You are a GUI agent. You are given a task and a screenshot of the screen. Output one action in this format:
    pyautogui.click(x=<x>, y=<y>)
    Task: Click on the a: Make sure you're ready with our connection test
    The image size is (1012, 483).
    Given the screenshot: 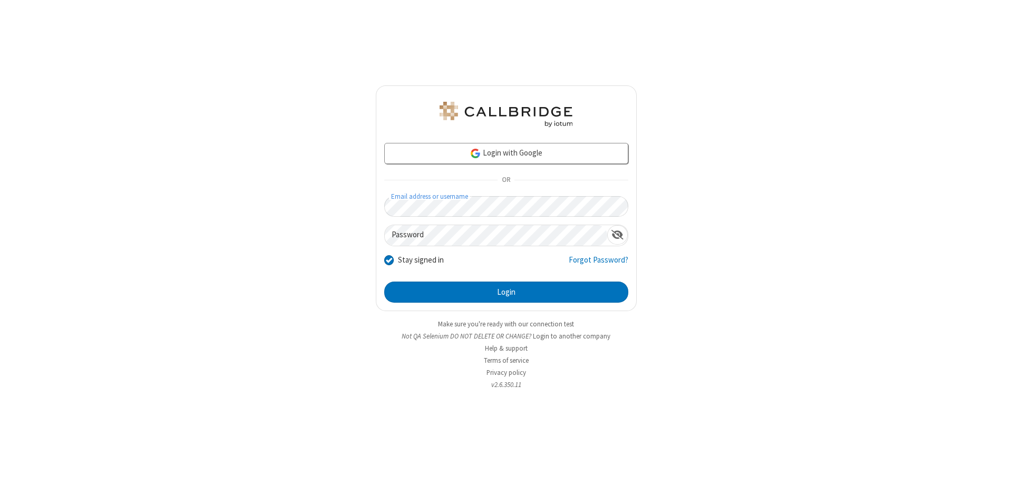 What is the action you would take?
    pyautogui.click(x=506, y=324)
    